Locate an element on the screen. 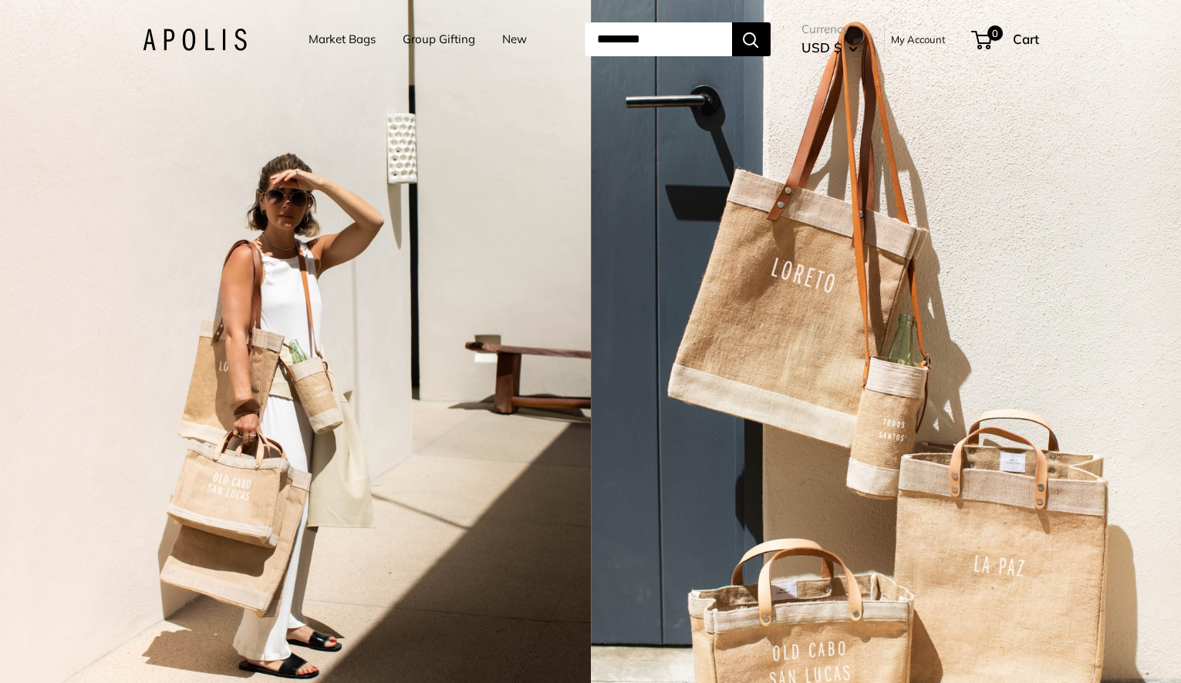 Image resolution: width=1181 pixels, height=683 pixels. button: USD $ is located at coordinates (829, 48).